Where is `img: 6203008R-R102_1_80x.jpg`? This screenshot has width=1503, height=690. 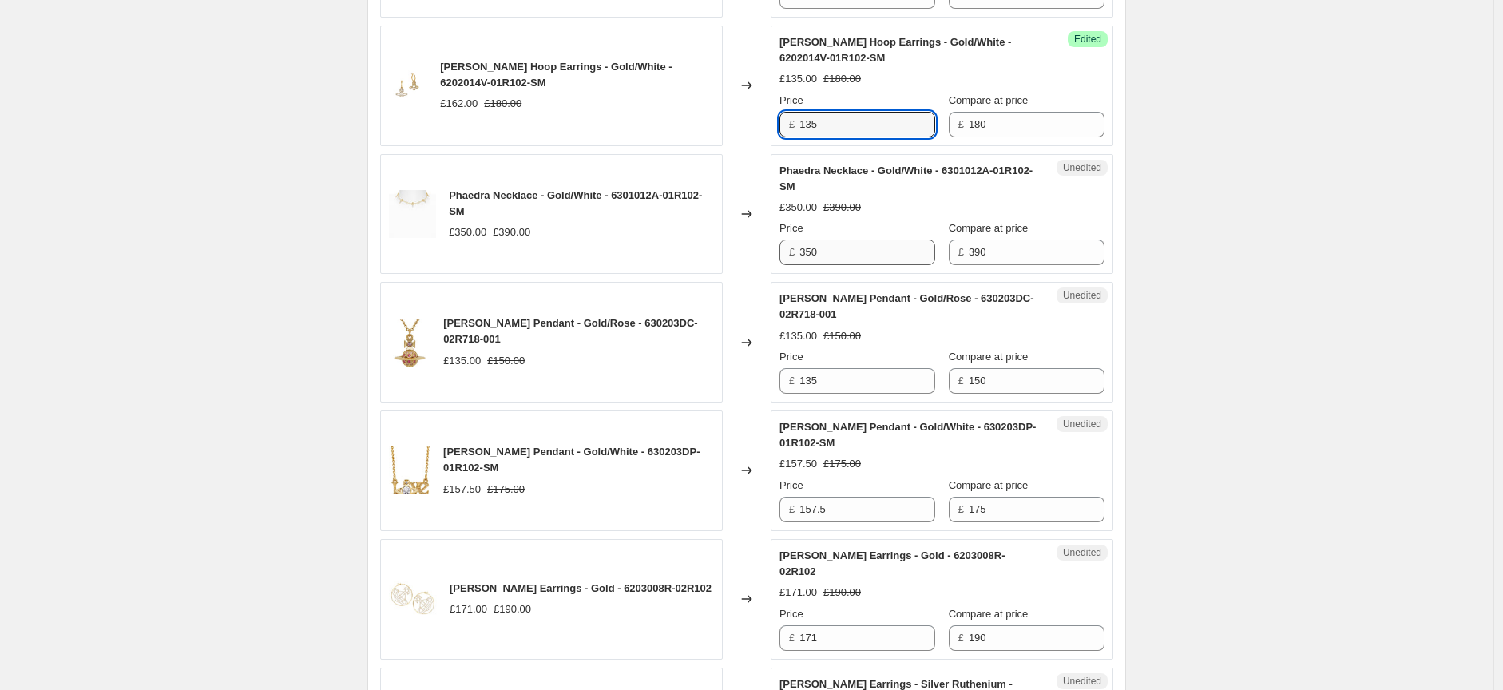
img: 6203008R-R102_1_80x.jpg is located at coordinates (413, 599).